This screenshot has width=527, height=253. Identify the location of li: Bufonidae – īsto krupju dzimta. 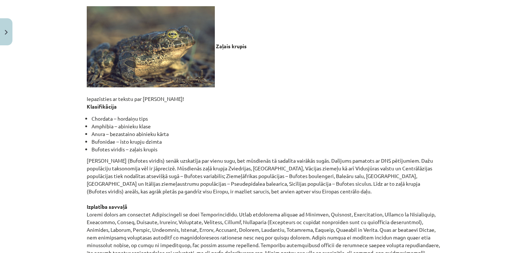
(266, 142).